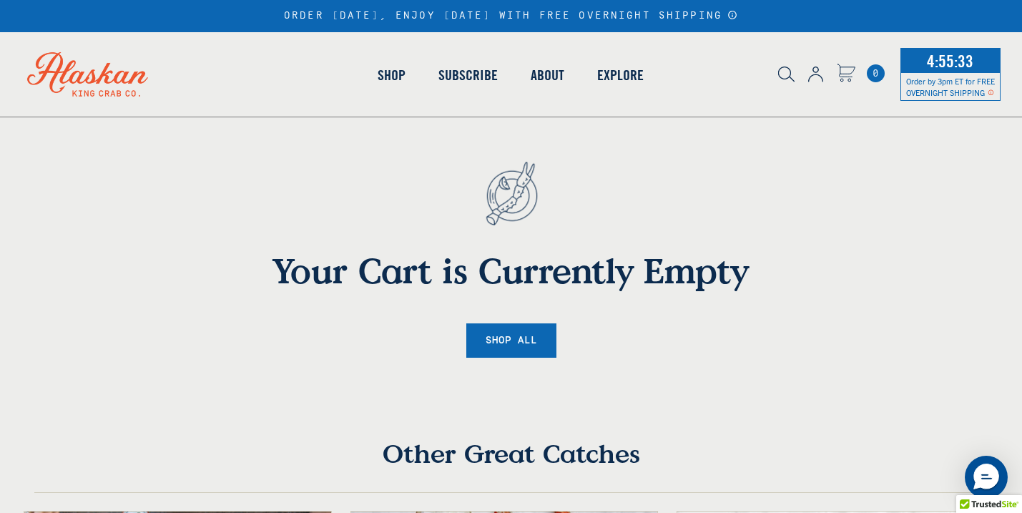 This screenshot has width=1022, height=513. I want to click on a: Explore, so click(620, 75).